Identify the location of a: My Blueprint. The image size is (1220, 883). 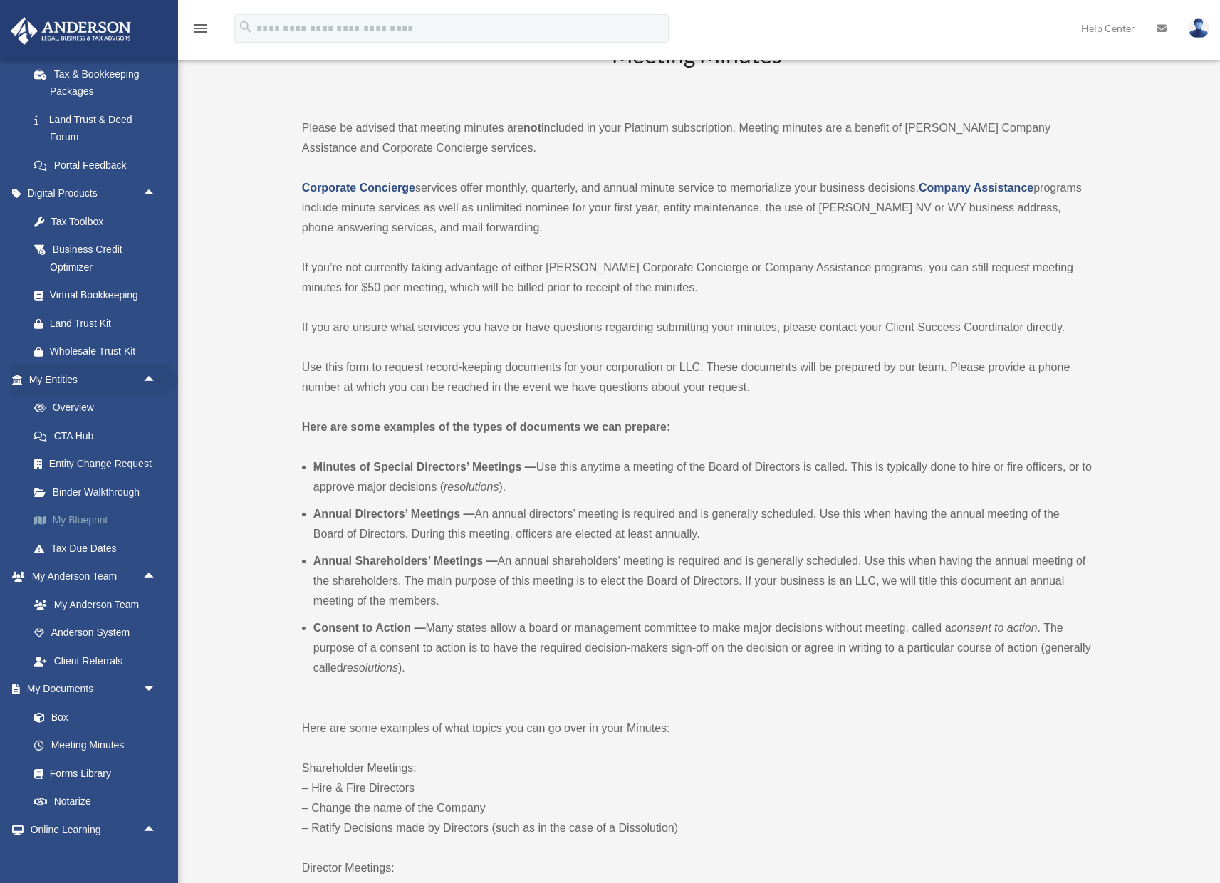
(99, 521).